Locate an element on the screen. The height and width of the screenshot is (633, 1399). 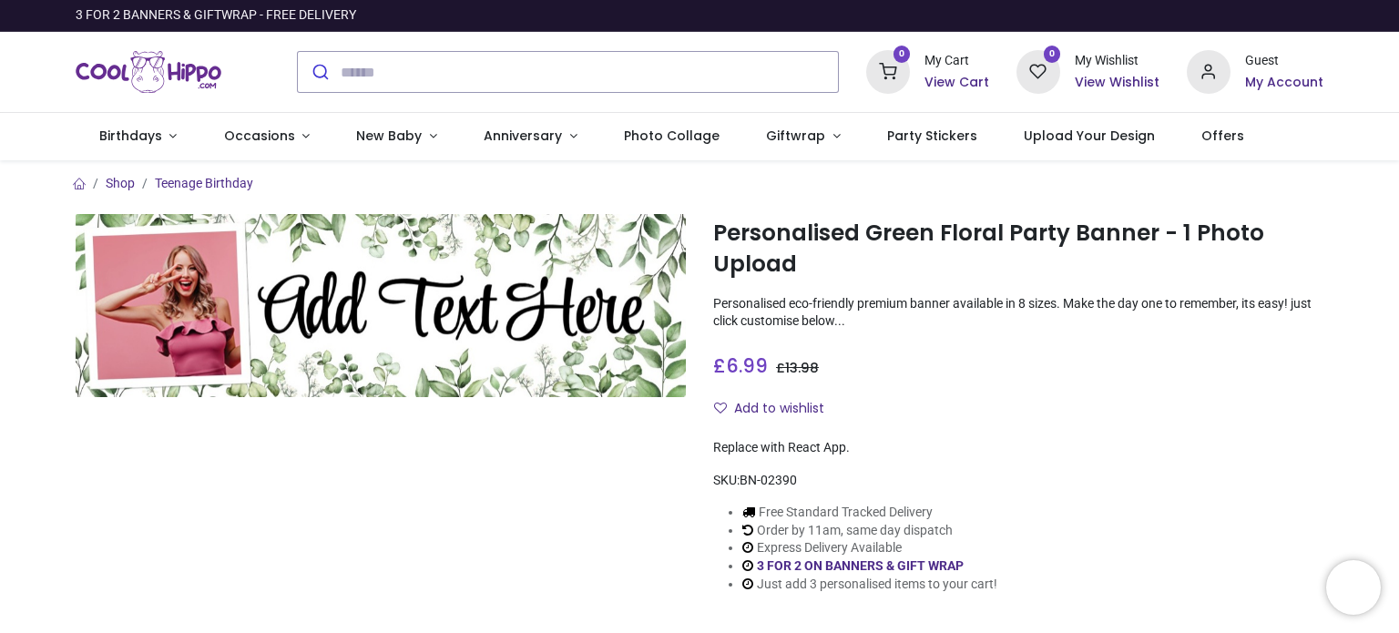
div: SKU: is located at coordinates (1019, 481).